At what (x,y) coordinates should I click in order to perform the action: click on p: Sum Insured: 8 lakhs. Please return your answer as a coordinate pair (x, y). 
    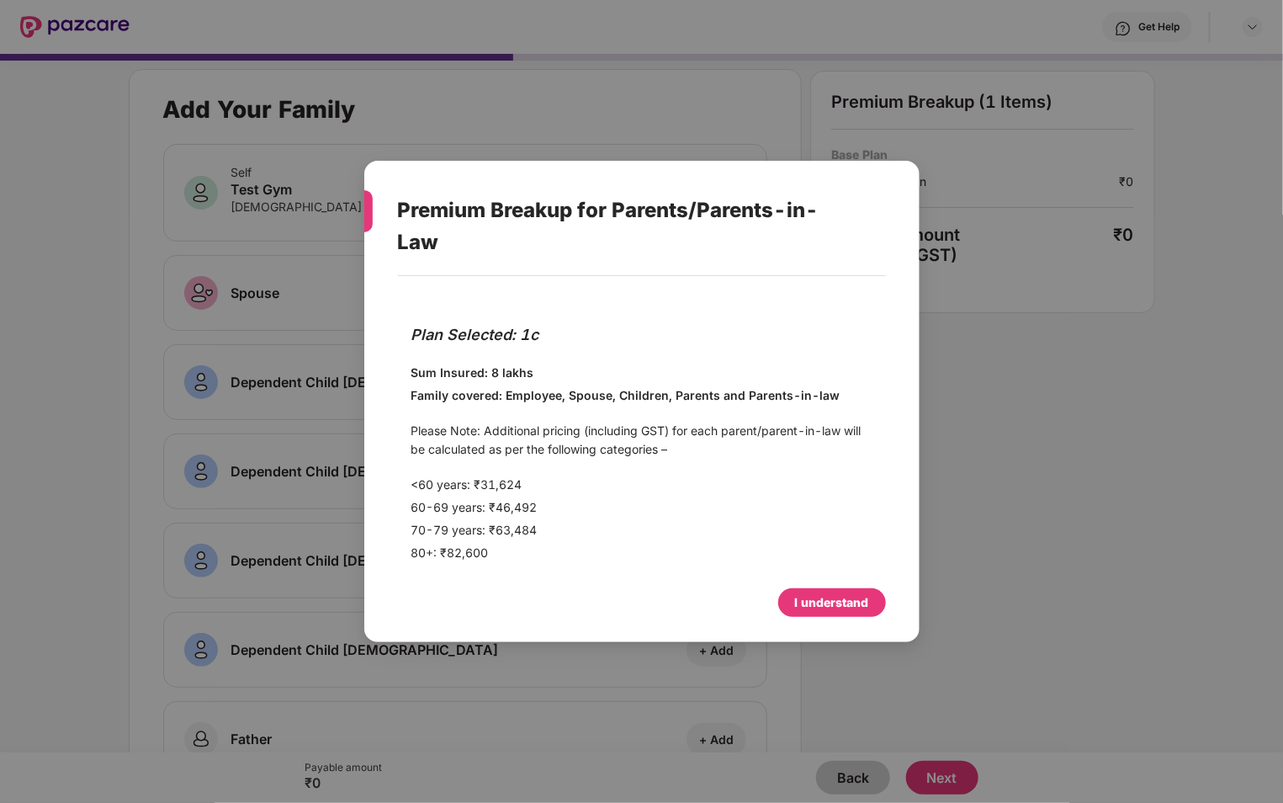
    Looking at the image, I should click on (642, 373).